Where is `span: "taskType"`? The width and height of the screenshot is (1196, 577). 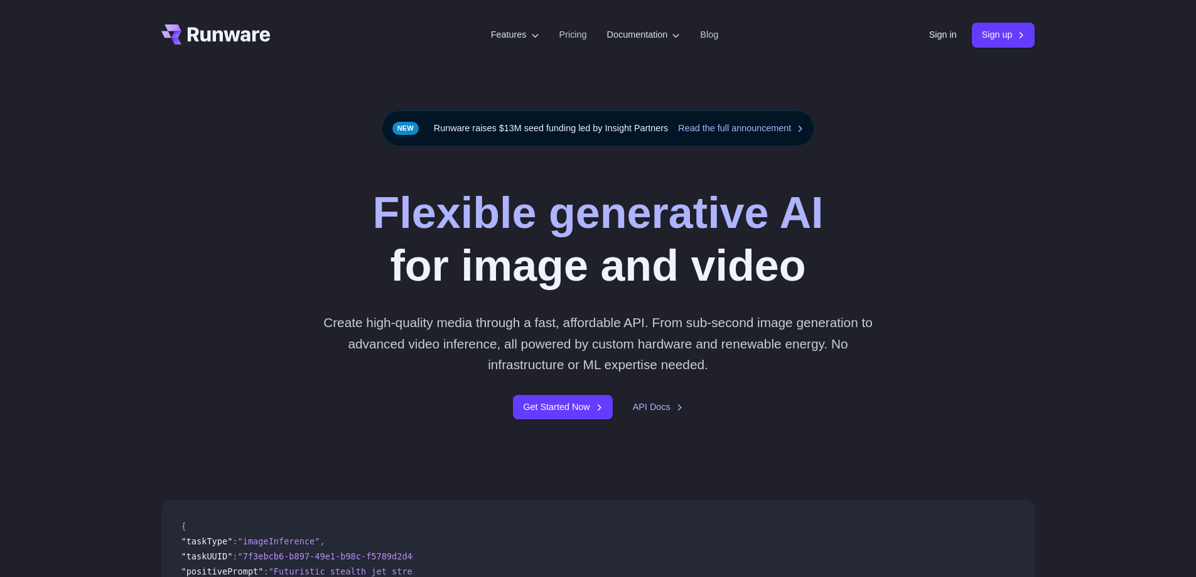 span: "taskType" is located at coordinates (207, 541).